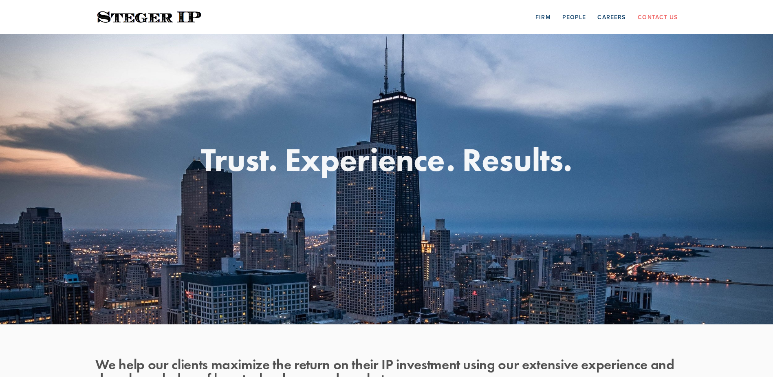  What do you see at coordinates (574, 17) in the screenshot?
I see `a: People` at bounding box center [574, 17].